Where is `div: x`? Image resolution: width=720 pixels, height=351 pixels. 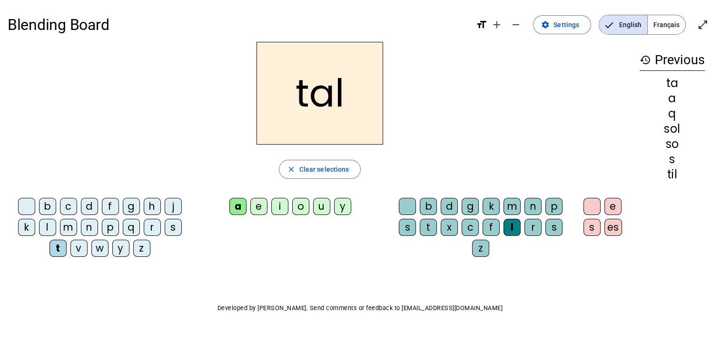 div: x is located at coordinates (449, 227).